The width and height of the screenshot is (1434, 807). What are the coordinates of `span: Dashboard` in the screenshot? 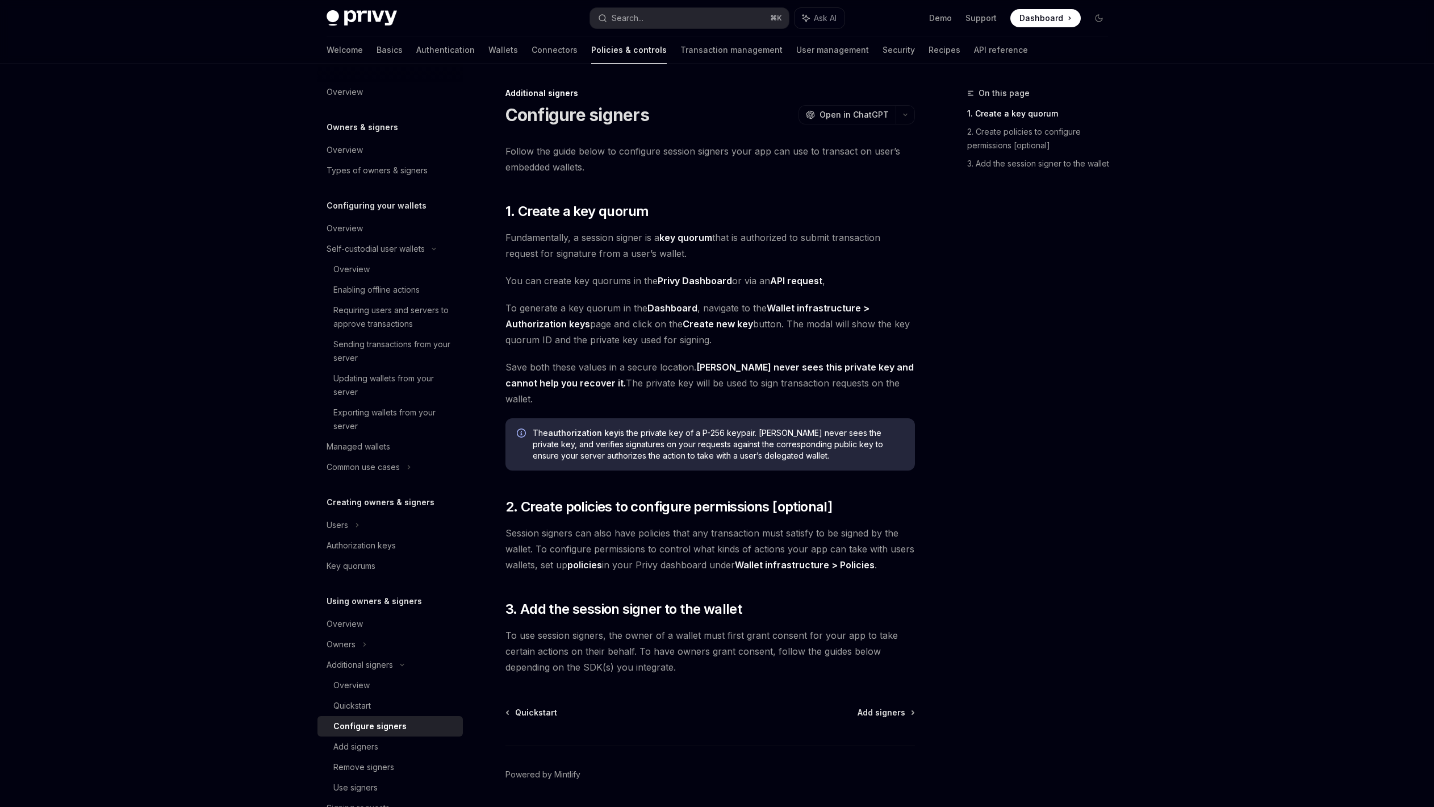 It's located at (1041, 18).